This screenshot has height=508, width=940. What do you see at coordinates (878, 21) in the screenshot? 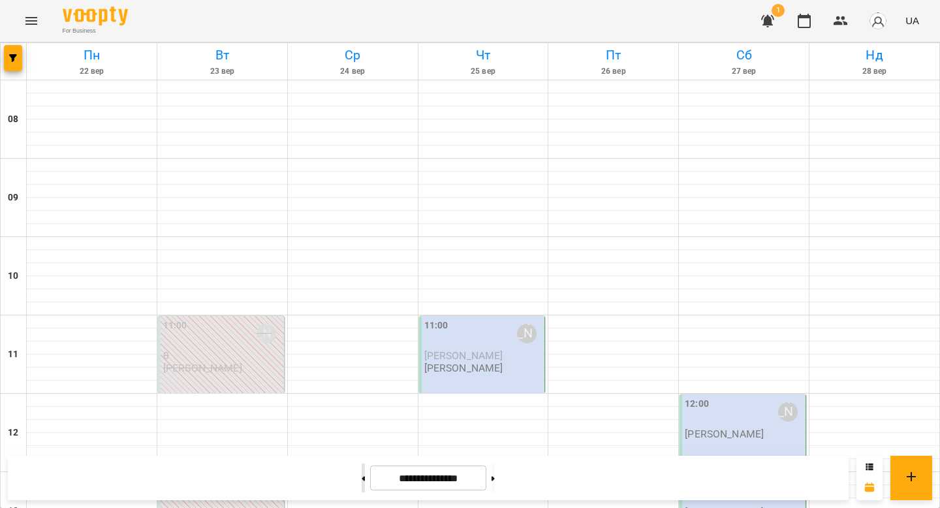
I see `img: avatar_s.png` at bounding box center [878, 21].